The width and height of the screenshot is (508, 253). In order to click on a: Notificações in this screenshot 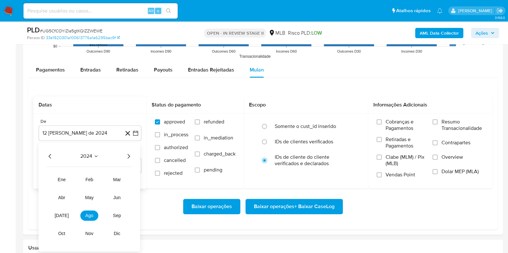, I will do `click(440, 11)`.